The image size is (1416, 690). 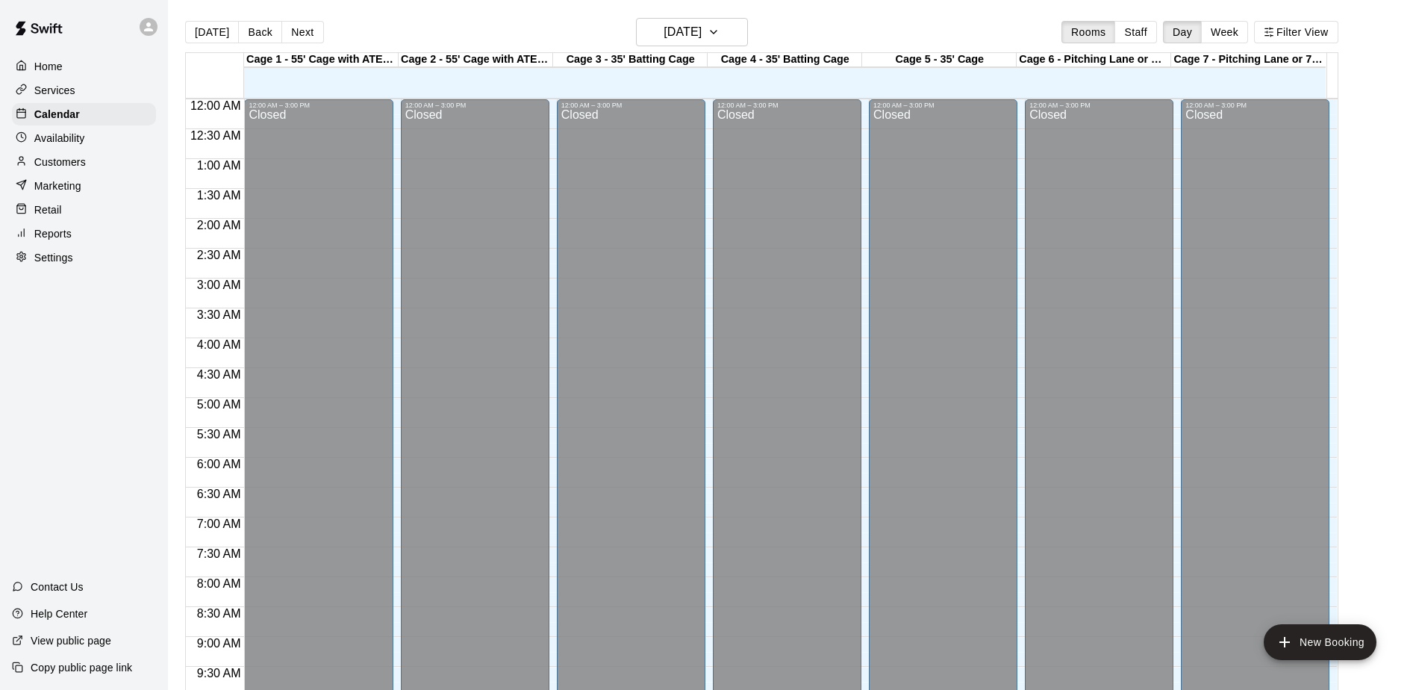 I want to click on button: Staff, so click(x=1135, y=32).